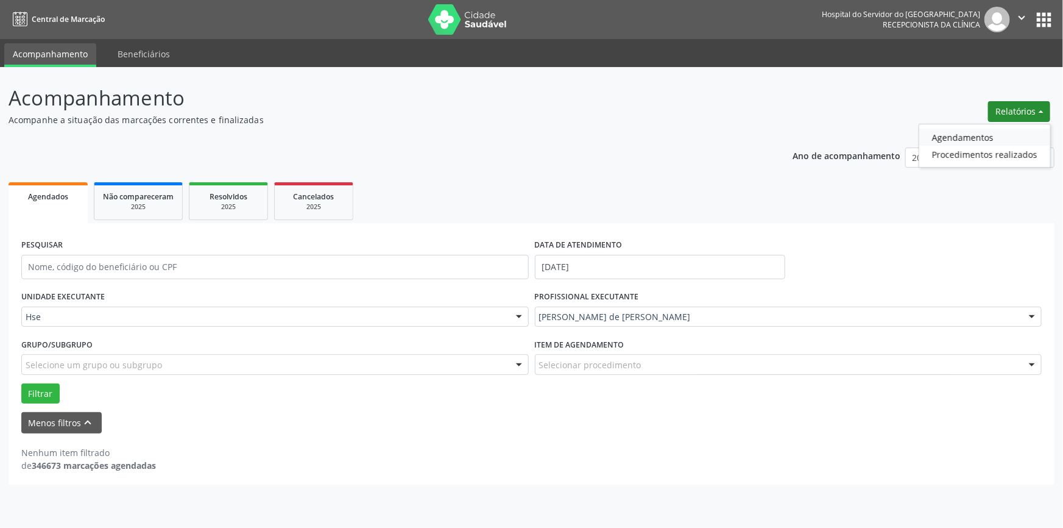  What do you see at coordinates (591, 364) in the screenshot?
I see `span: Selecionar procedimento` at bounding box center [591, 364].